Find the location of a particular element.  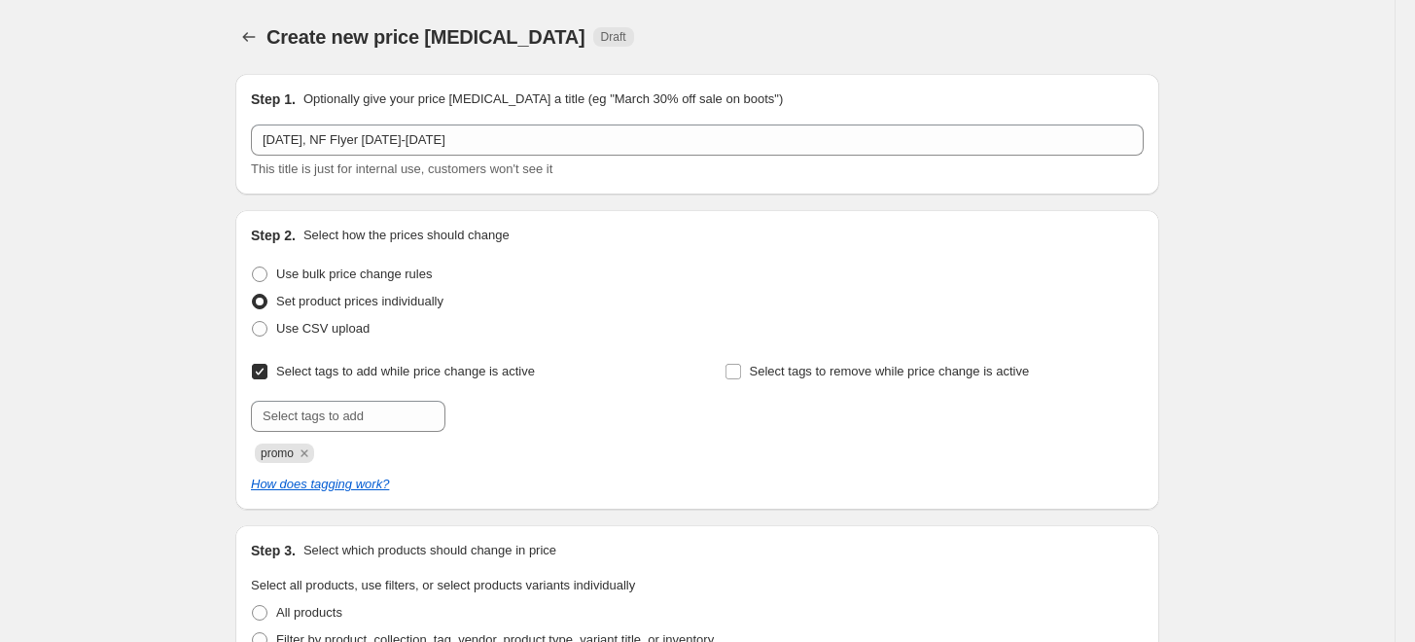

span: Use CSV upload is located at coordinates (323, 328).